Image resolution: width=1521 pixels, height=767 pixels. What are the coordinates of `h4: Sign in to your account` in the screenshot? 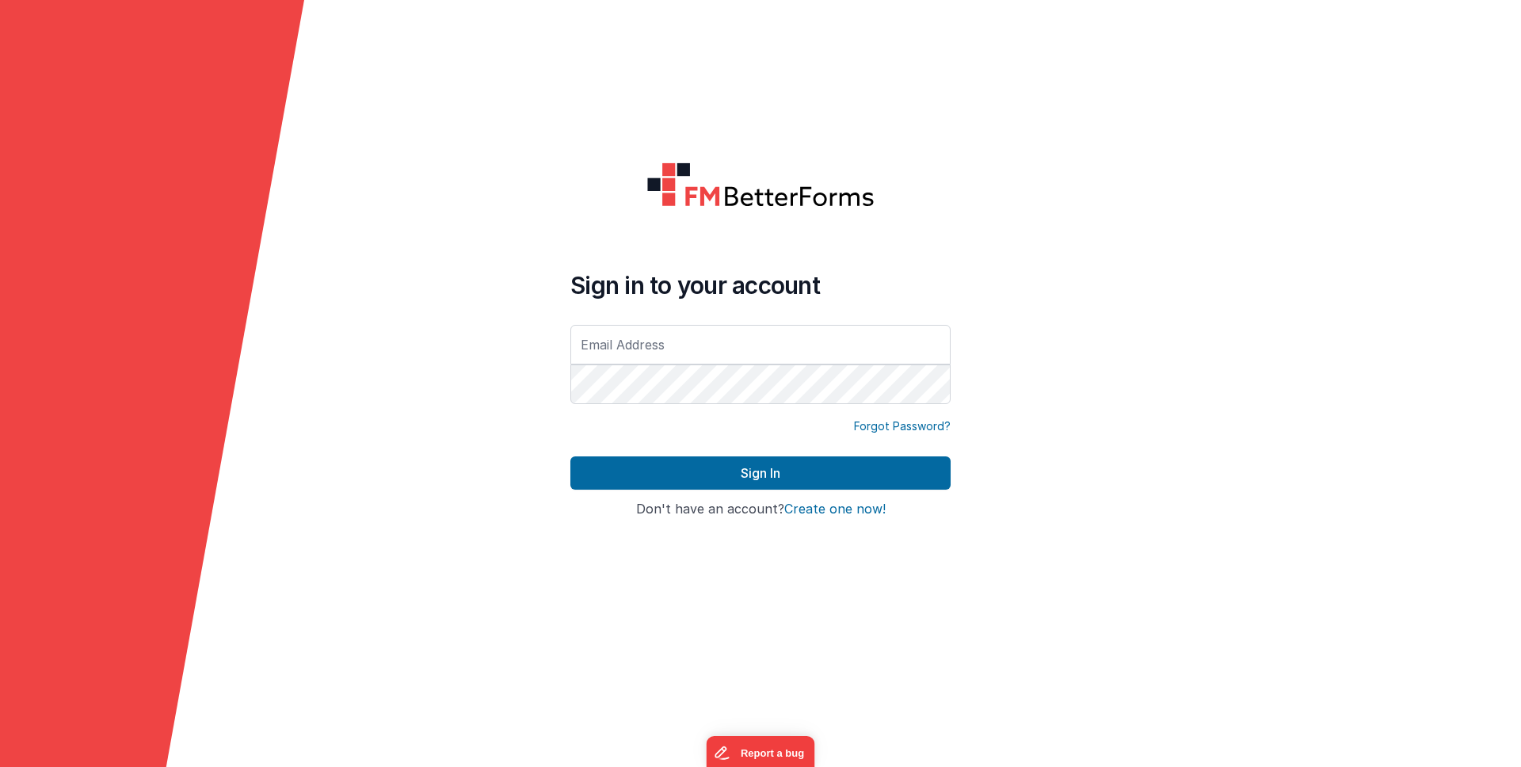 It's located at (761, 285).